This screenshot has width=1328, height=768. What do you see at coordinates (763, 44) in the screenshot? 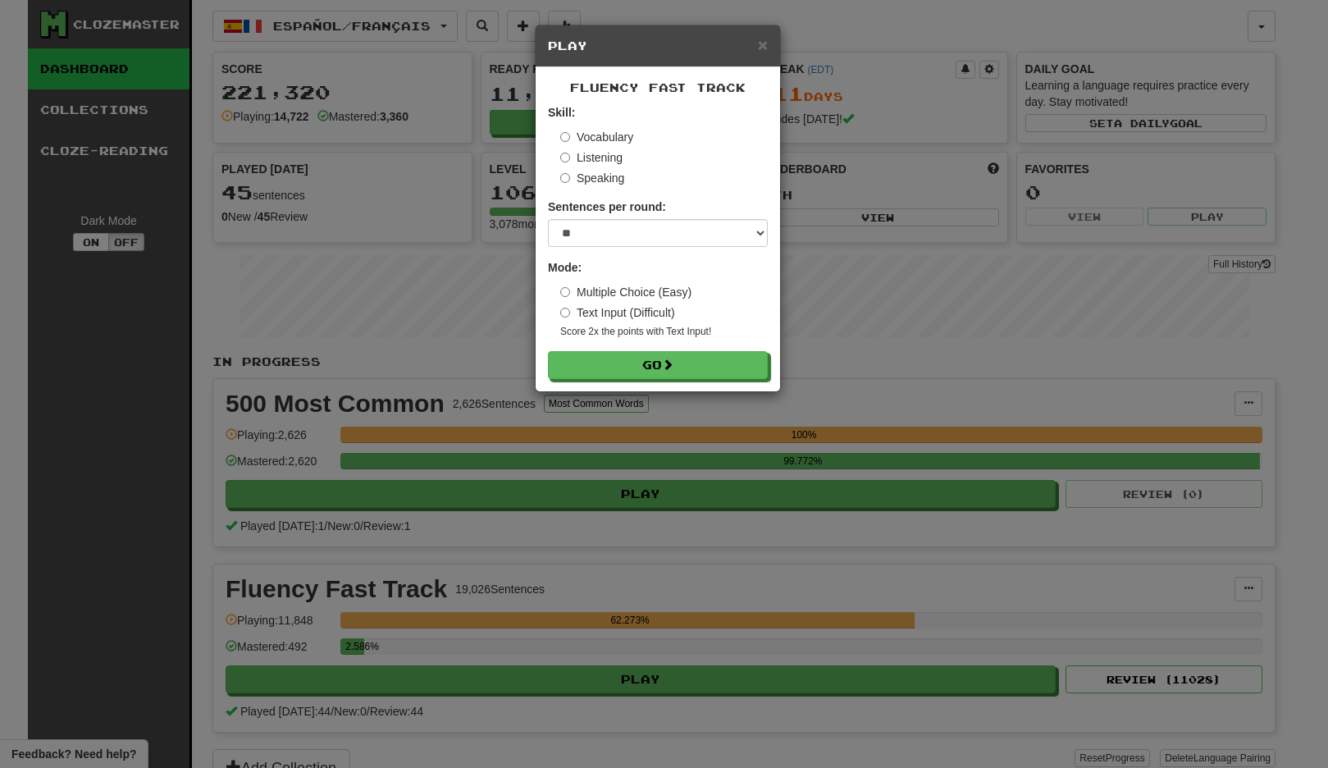
I see `button: Close` at bounding box center [763, 44].